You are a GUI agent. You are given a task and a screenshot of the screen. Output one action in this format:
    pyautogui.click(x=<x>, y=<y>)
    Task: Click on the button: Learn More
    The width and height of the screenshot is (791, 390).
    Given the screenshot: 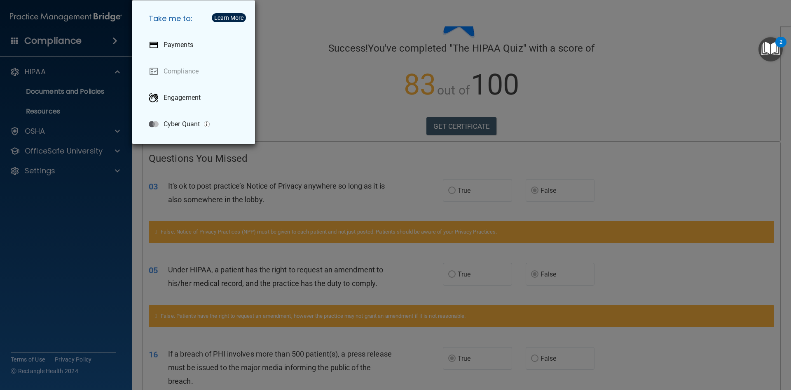 What is the action you would take?
    pyautogui.click(x=229, y=18)
    